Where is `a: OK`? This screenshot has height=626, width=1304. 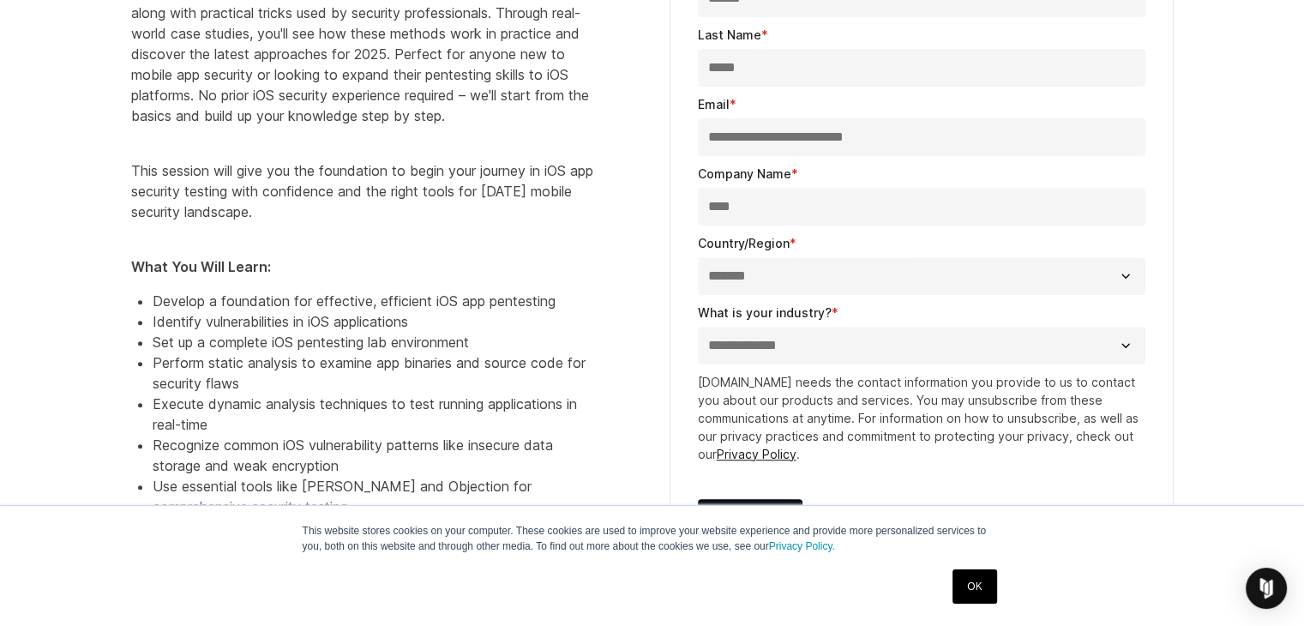 a: OK is located at coordinates (974, 586).